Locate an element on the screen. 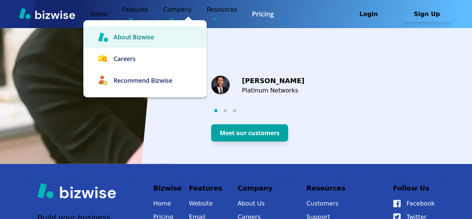 This screenshot has height=219, width=472. p: Bizwise is located at coordinates (167, 188).